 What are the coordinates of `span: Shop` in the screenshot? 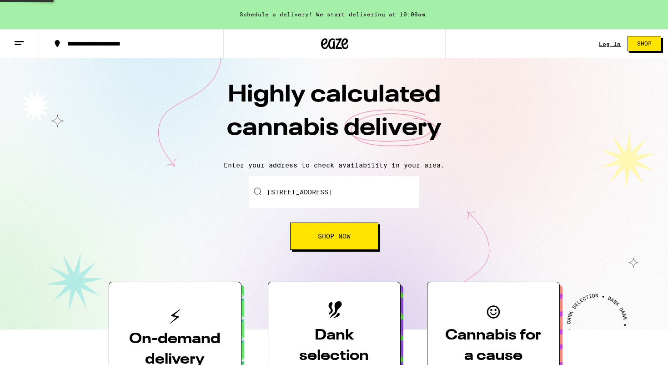 It's located at (644, 44).